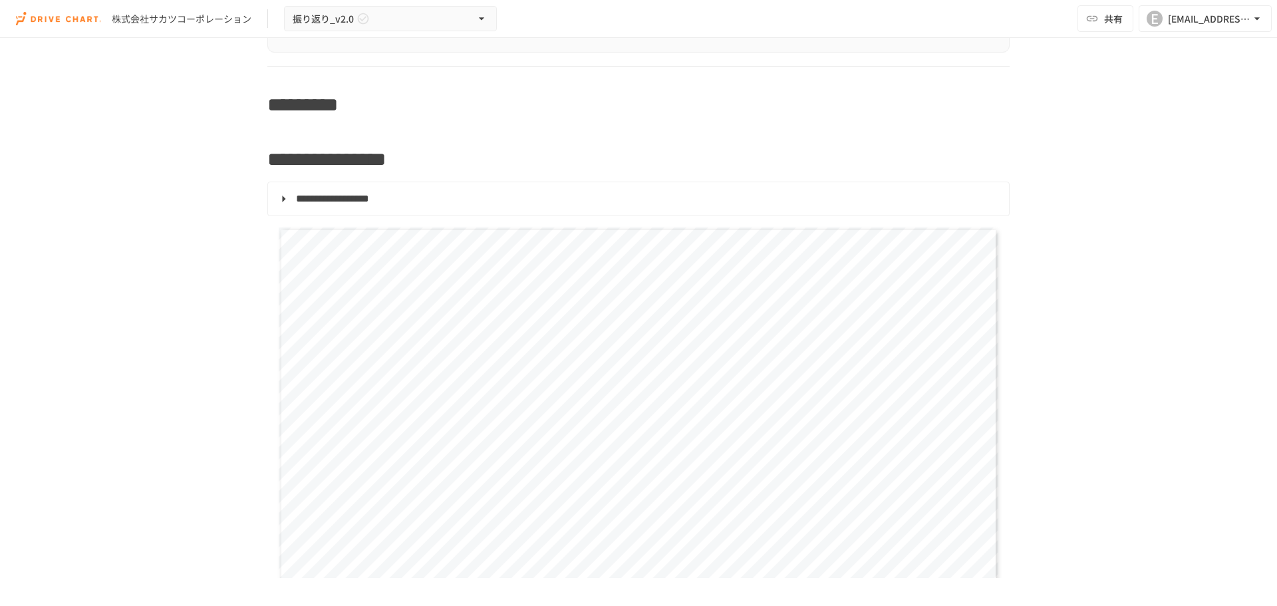  What do you see at coordinates (59, 19) in the screenshot?
I see `img: i9VDDS9JuLRLX3JIUyK59LcYp6Y9cayLPHs4hOxMB9W` at bounding box center [59, 19].